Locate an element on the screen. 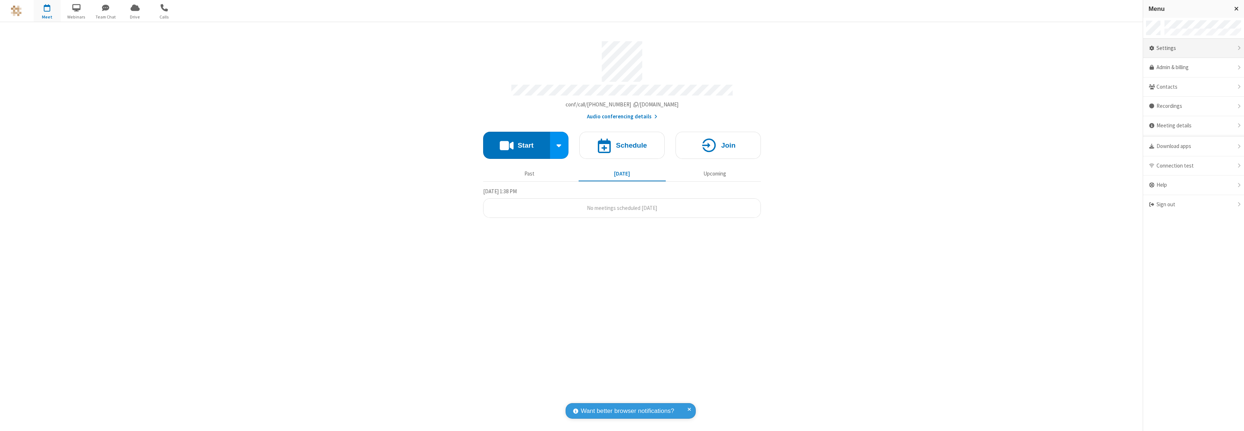  h4: Schedule is located at coordinates (631, 145).